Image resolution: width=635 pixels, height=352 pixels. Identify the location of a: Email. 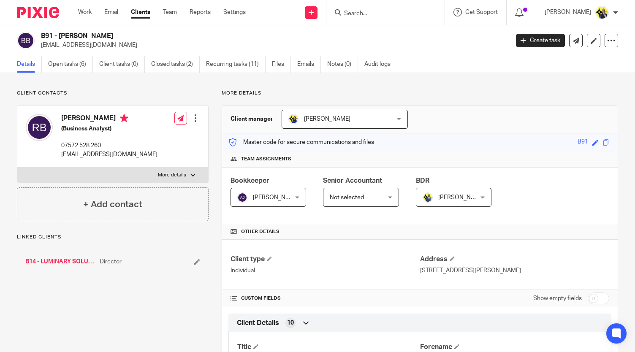
(111, 12).